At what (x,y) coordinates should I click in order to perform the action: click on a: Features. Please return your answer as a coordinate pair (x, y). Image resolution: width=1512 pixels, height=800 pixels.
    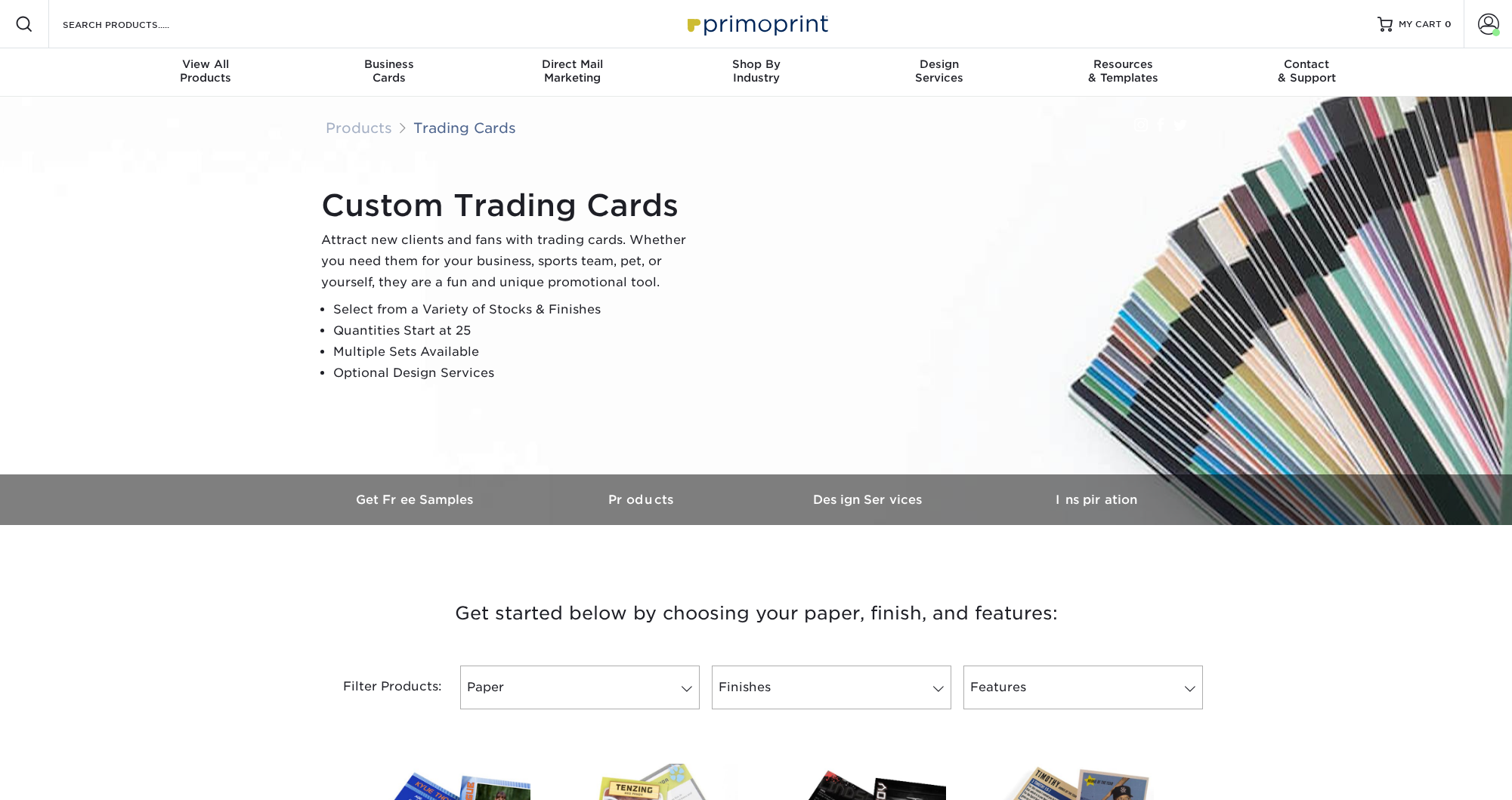
    Looking at the image, I should click on (1083, 687).